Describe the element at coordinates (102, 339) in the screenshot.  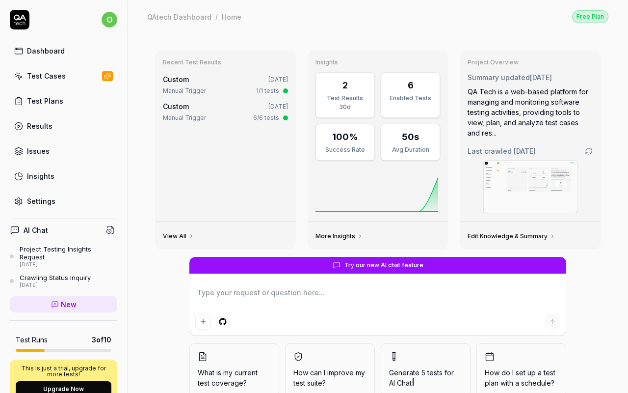
I see `span: 3 of 10` at that location.